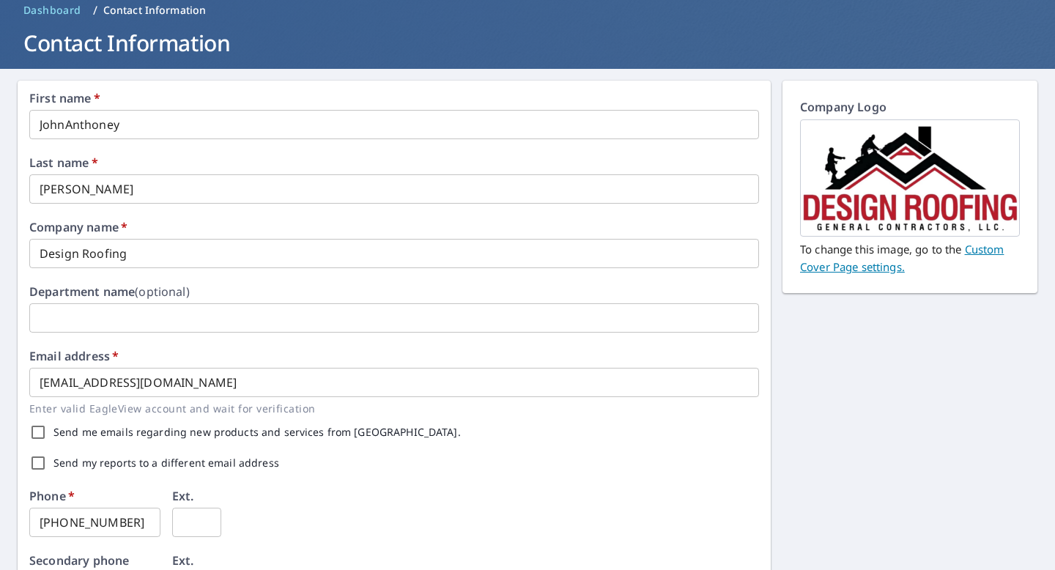  I want to click on label: Secondary phone, so click(79, 560).